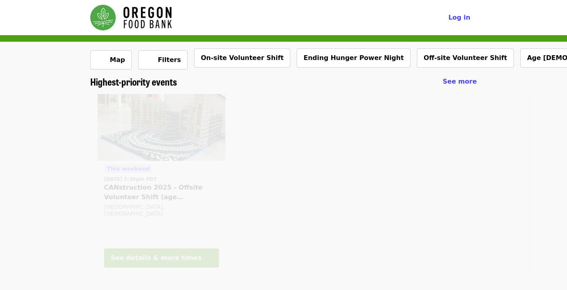 The height and width of the screenshot is (290, 567). What do you see at coordinates (133, 82) in the screenshot?
I see `a: Highest-priority events` at bounding box center [133, 82].